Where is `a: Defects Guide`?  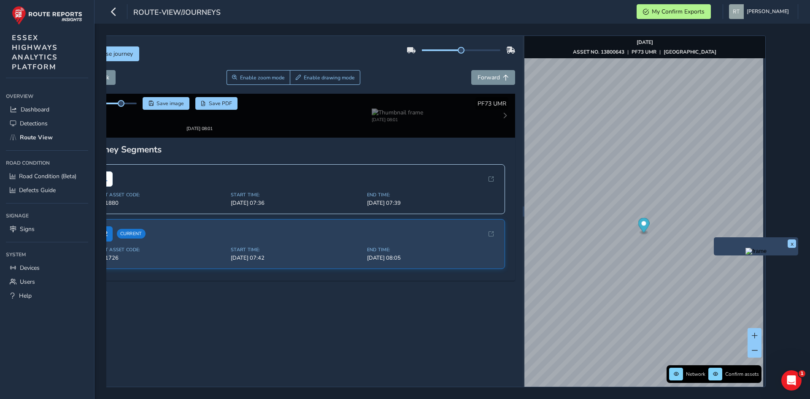 a: Defects Guide is located at coordinates (47, 190).